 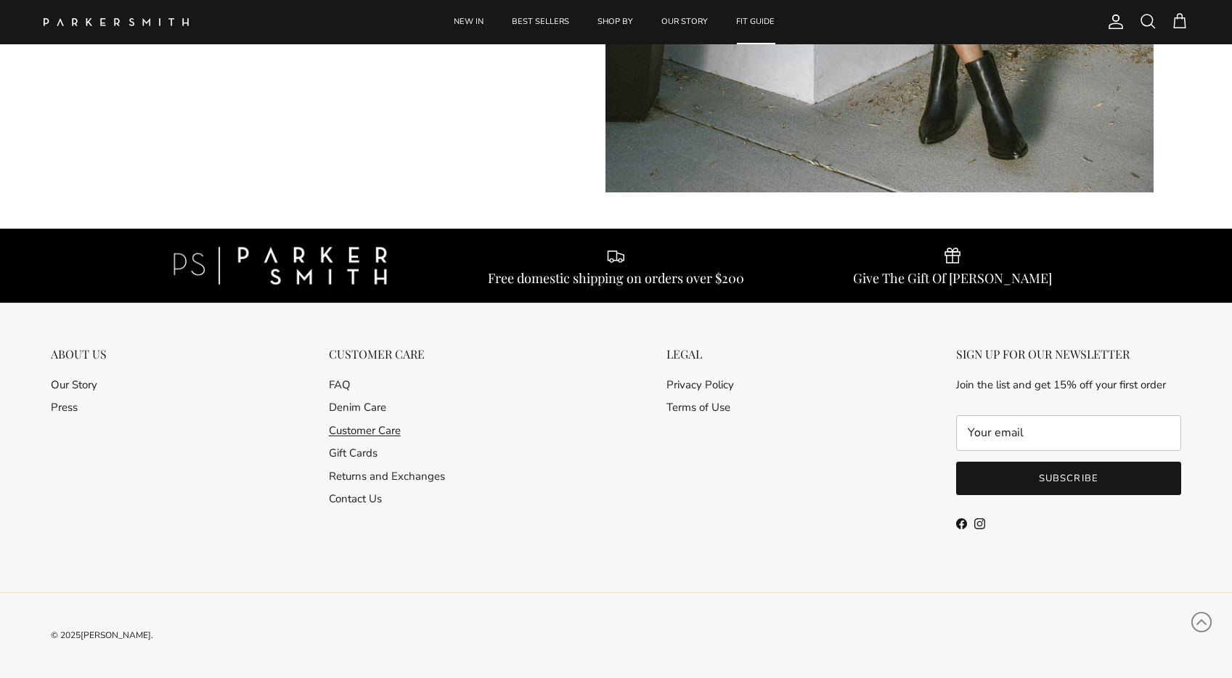 I want to click on a: Account, so click(x=1113, y=22).